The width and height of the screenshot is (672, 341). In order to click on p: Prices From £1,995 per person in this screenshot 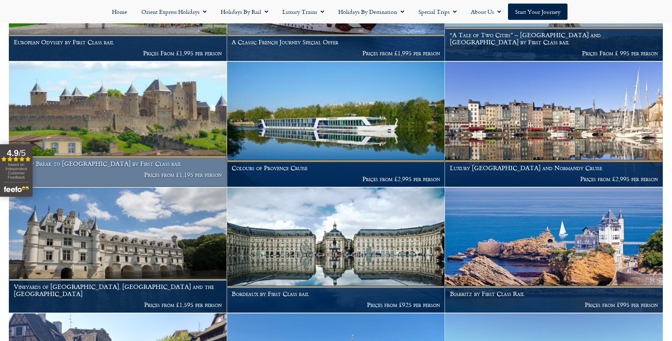, I will do `click(118, 53)`.